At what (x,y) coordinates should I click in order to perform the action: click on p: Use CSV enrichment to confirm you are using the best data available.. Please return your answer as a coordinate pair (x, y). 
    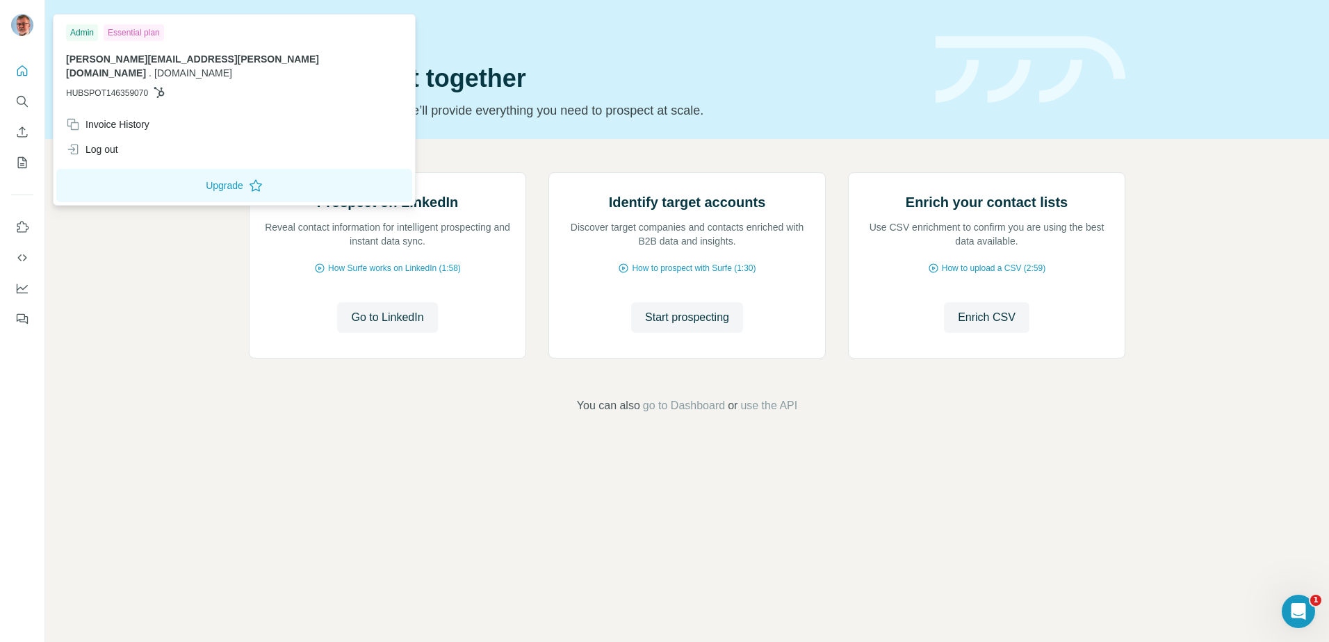
    Looking at the image, I should click on (986, 234).